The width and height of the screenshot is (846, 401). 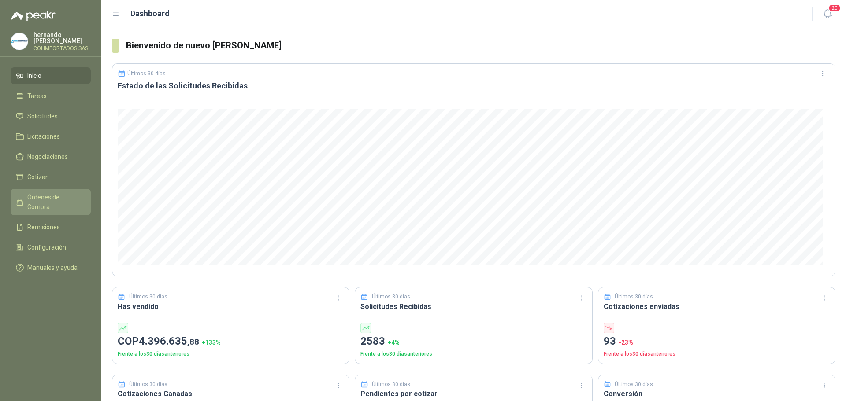 I want to click on button: 20, so click(x=828, y=14).